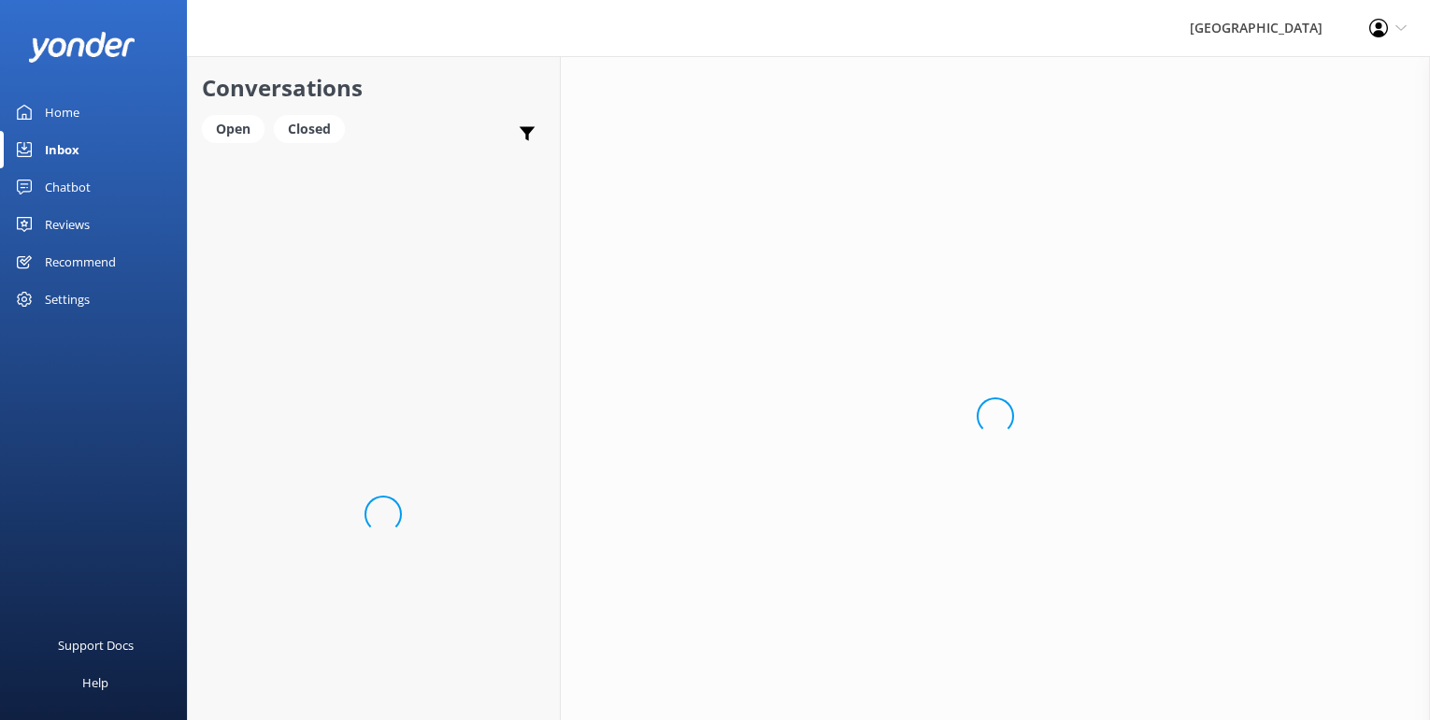  Describe the element at coordinates (233, 129) in the screenshot. I see `div: Open` at that location.